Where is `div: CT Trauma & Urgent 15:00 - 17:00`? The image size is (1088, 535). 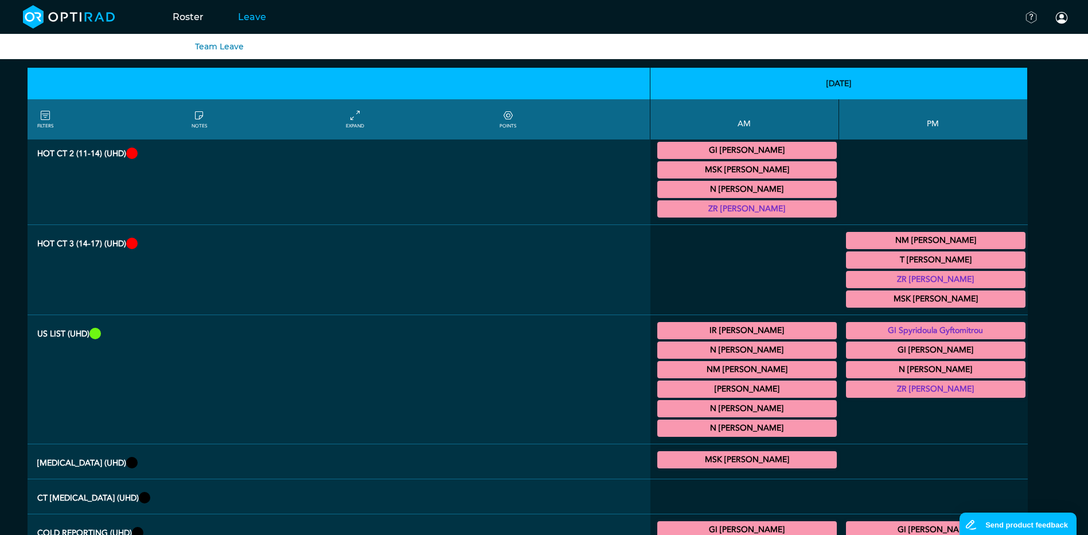
div: CT Trauma & Urgent 15:00 - 17:00 is located at coordinates (936, 299).